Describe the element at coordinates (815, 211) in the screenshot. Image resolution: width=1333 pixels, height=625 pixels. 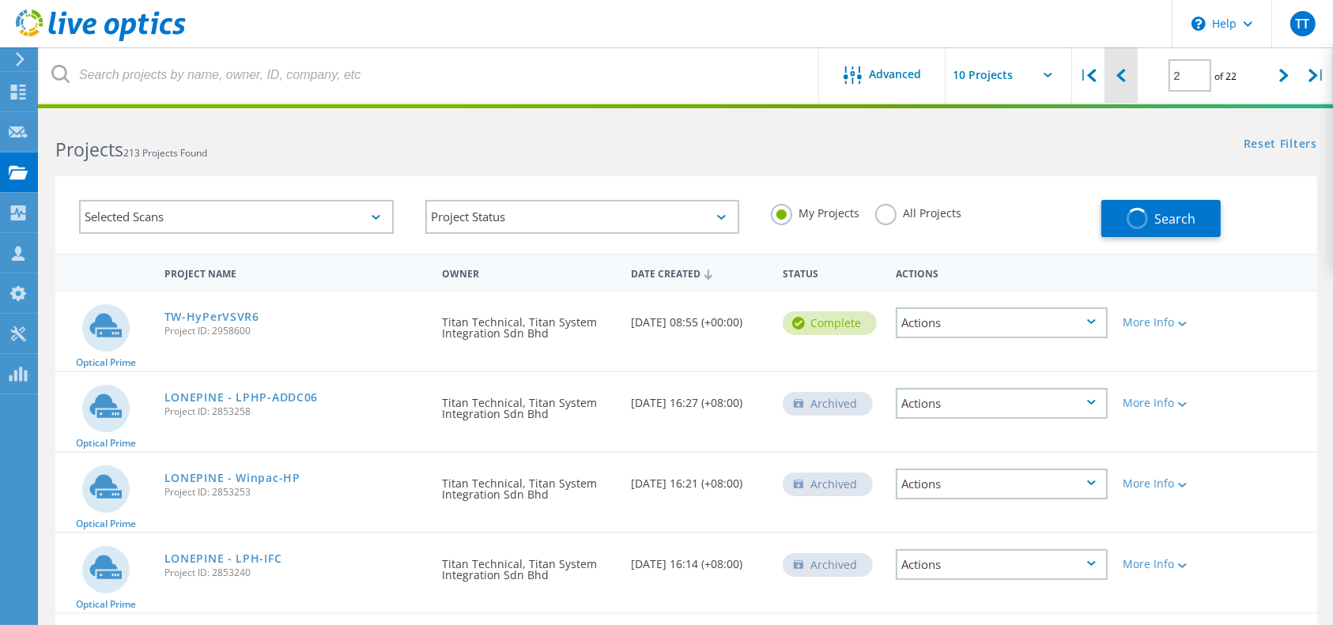
I see `label: My Projects` at that location.